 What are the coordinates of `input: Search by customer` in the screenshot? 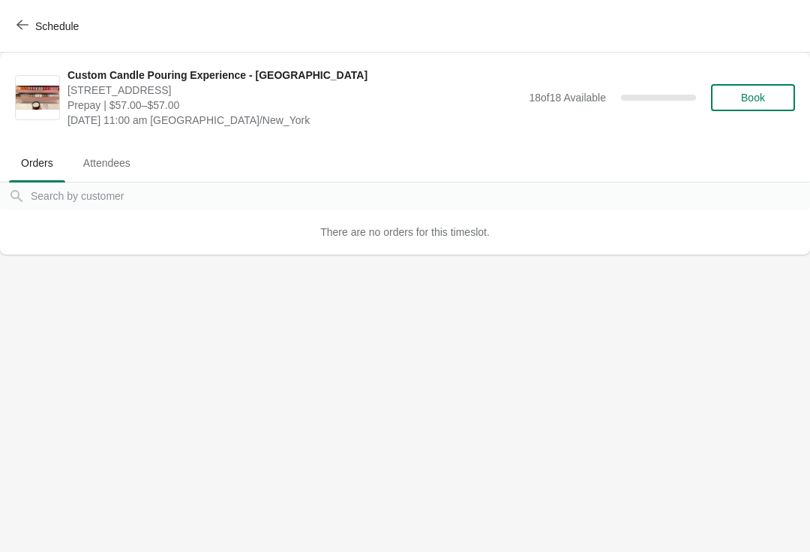 It's located at (420, 196).